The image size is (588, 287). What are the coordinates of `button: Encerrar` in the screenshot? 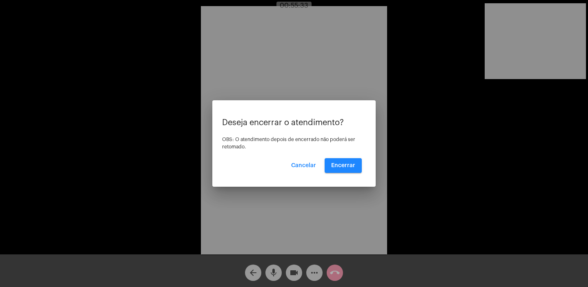 It's located at (343, 166).